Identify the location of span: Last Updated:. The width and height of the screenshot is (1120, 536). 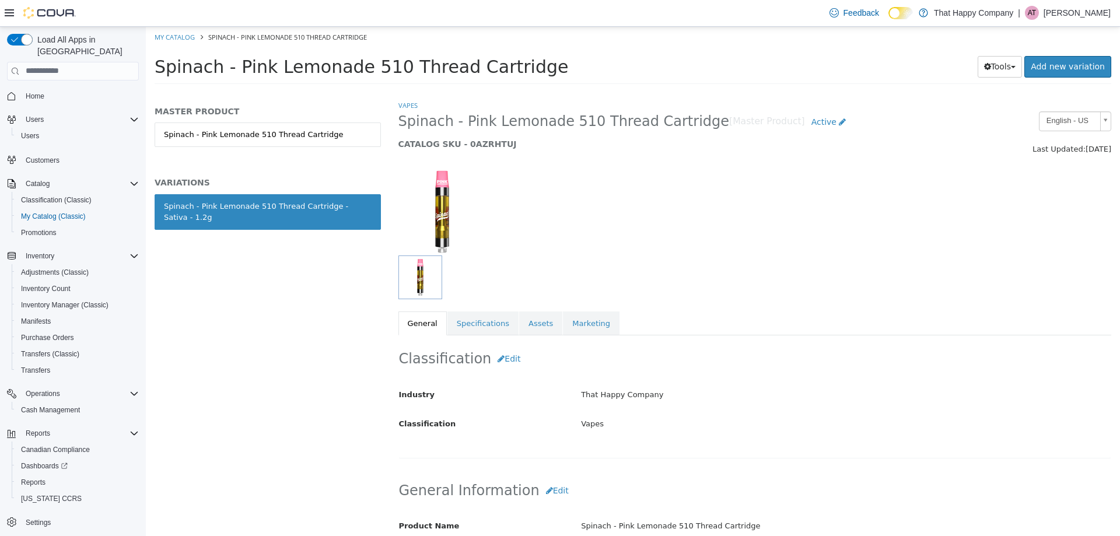
(913, 122).